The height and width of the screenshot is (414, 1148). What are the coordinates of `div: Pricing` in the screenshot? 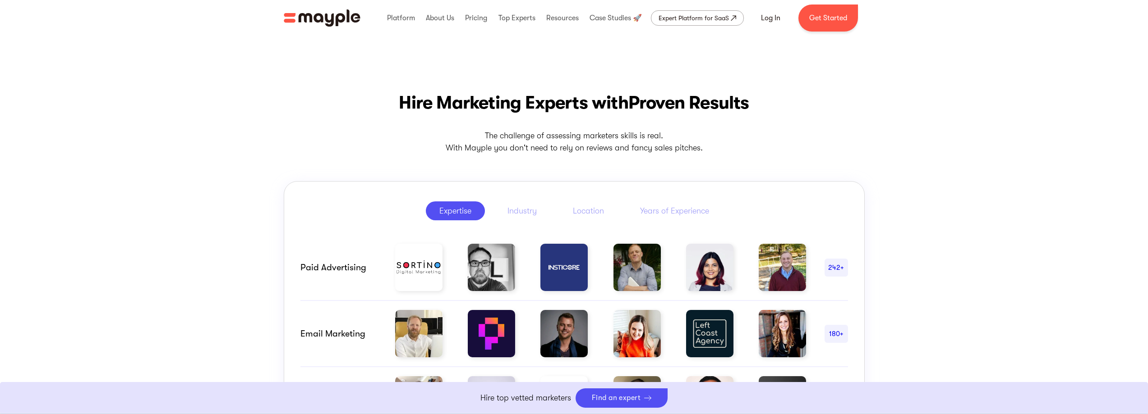 It's located at (476, 18).